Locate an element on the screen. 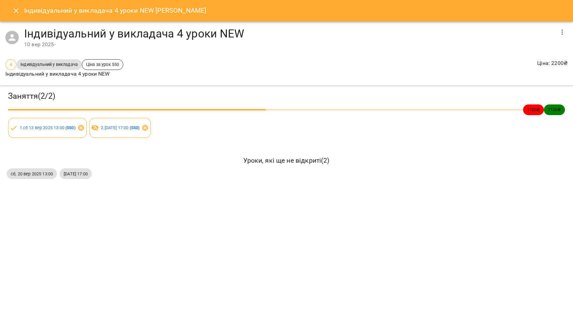 Image resolution: width=573 pixels, height=331 pixels. h3: Заняття ( 2 / 2 ) is located at coordinates (286, 96).